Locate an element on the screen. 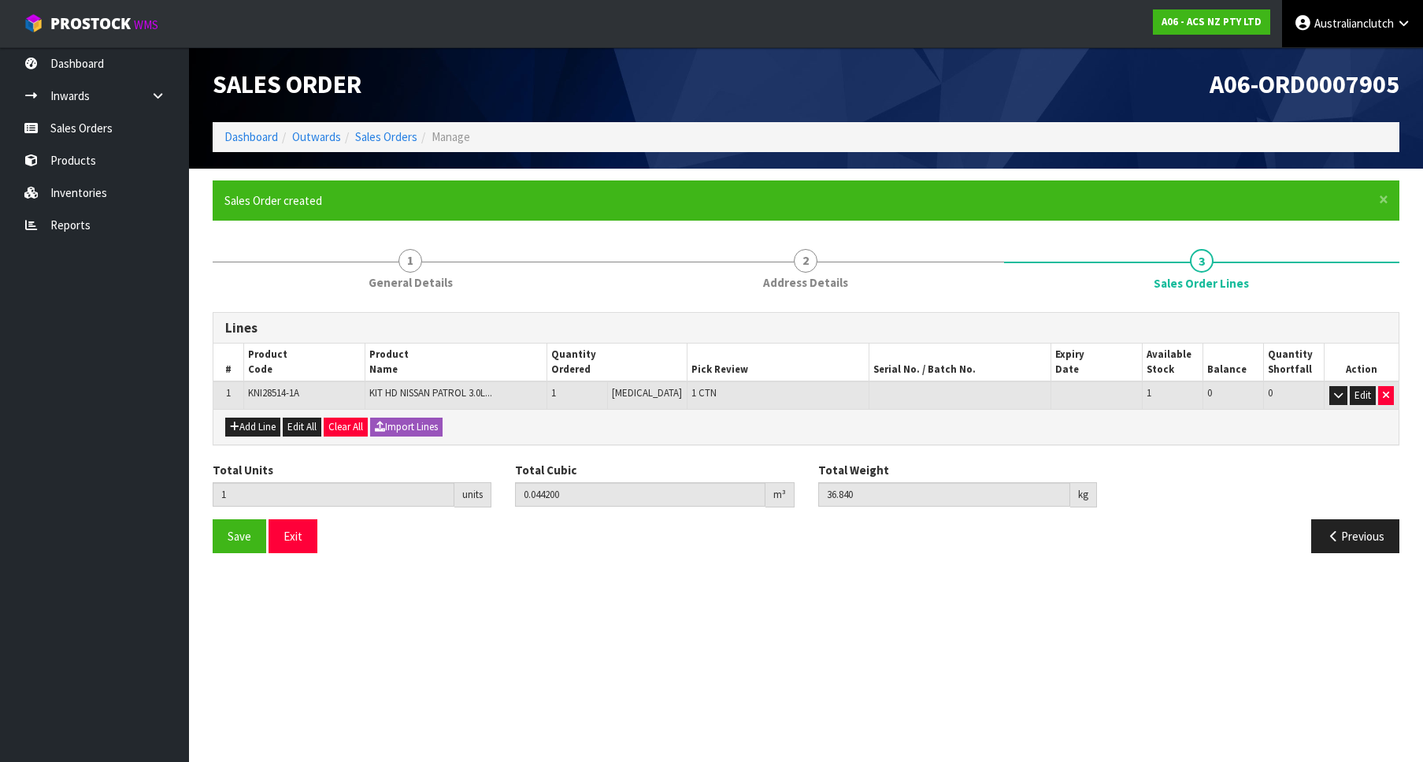 The height and width of the screenshot is (762, 1423). input: Total Cubic is located at coordinates (640, 494).